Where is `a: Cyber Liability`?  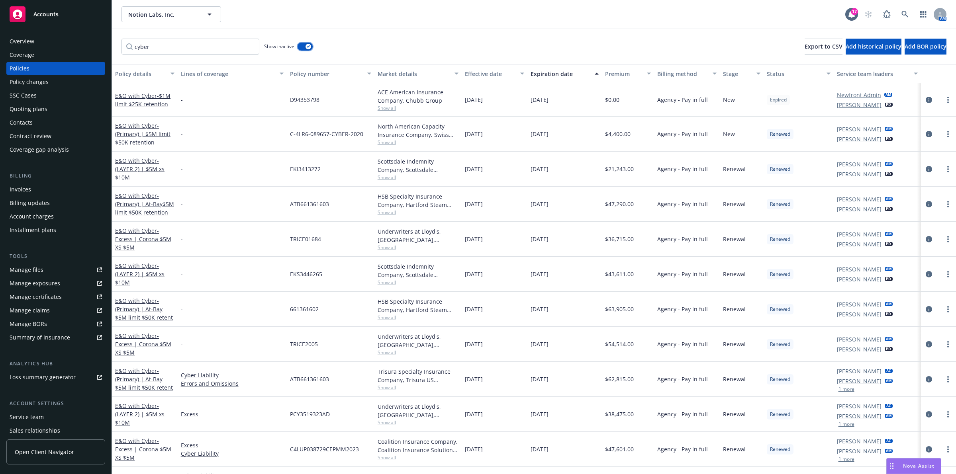 a: Cyber Liability is located at coordinates (232, 375).